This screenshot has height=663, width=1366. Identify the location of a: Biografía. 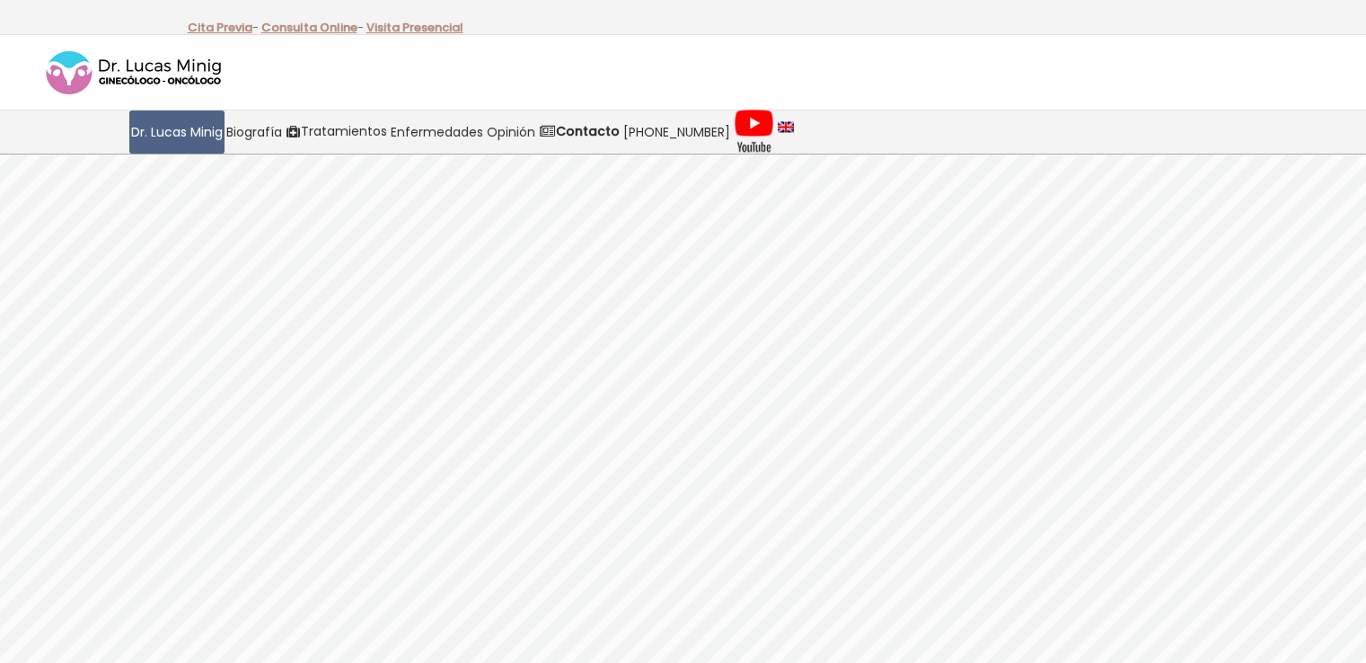
(254, 132).